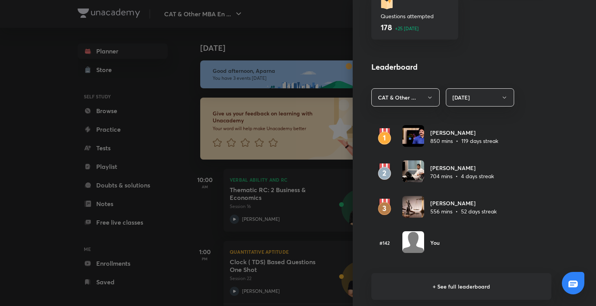 The height and width of the screenshot is (306, 596). I want to click on h6: #142, so click(384, 243).